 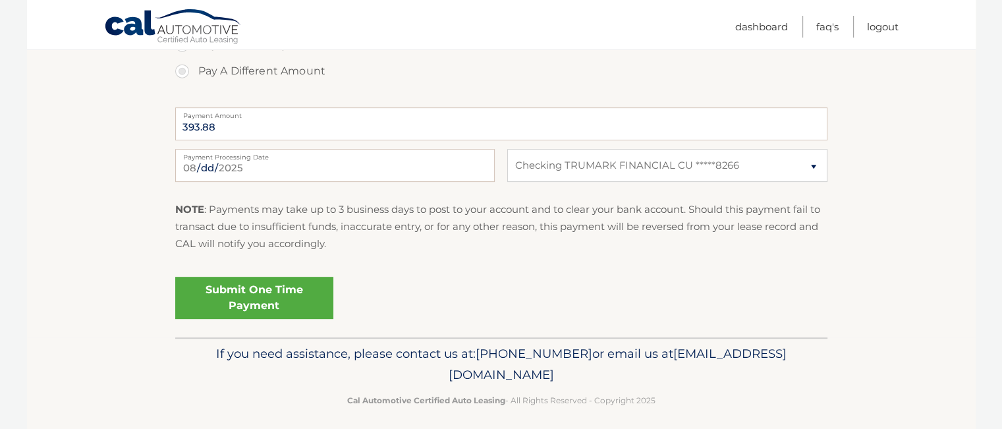 I want to click on label: Payment Amount, so click(x=501, y=113).